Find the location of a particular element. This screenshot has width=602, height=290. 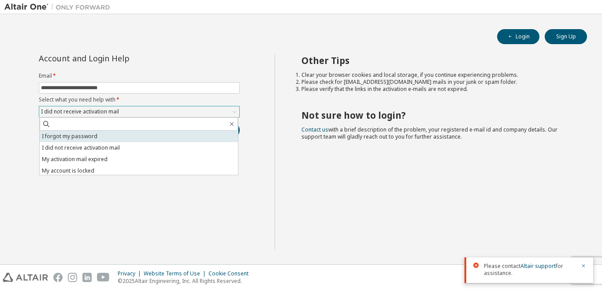

img: instagram.svg is located at coordinates (72, 277).